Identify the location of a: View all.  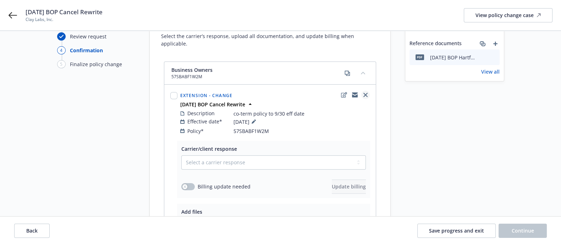
(490, 71).